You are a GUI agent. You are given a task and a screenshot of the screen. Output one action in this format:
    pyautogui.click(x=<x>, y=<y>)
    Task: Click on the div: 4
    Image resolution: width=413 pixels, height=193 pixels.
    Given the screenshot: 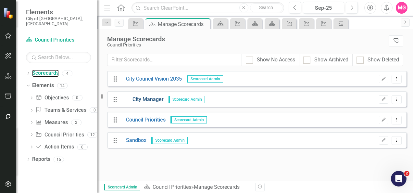 What is the action you would take?
    pyautogui.click(x=67, y=73)
    